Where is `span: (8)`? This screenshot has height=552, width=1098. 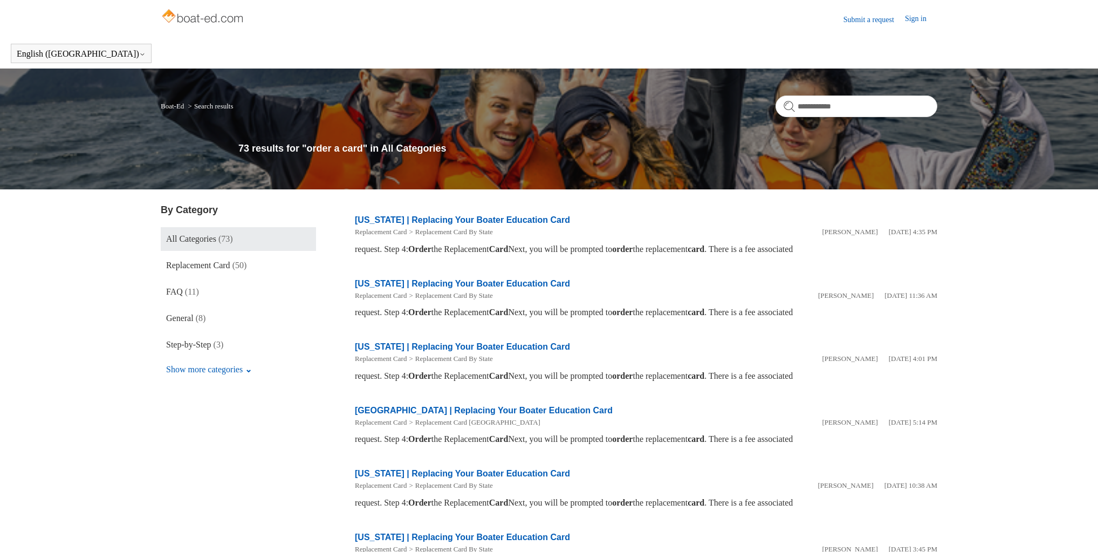 span: (8) is located at coordinates (201, 318).